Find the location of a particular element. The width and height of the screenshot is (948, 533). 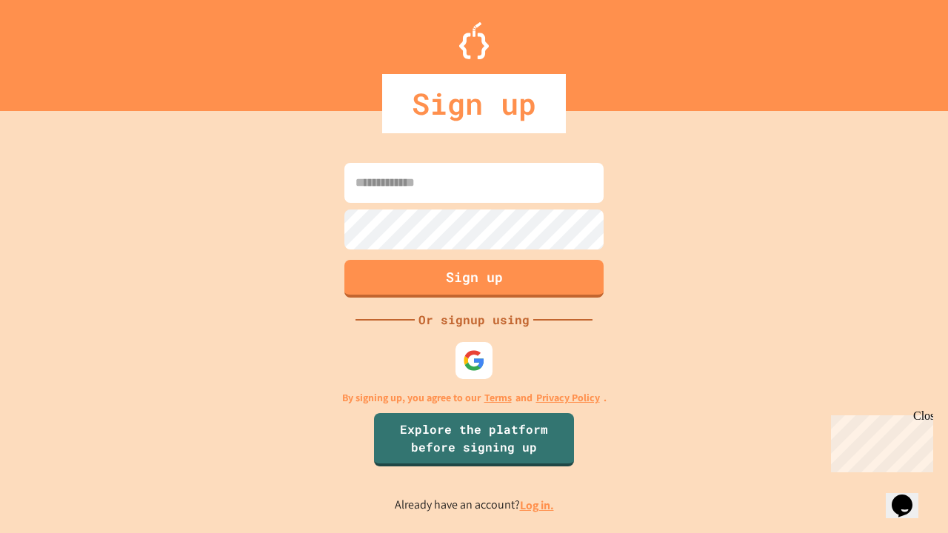

button: Sign up is located at coordinates (474, 279).